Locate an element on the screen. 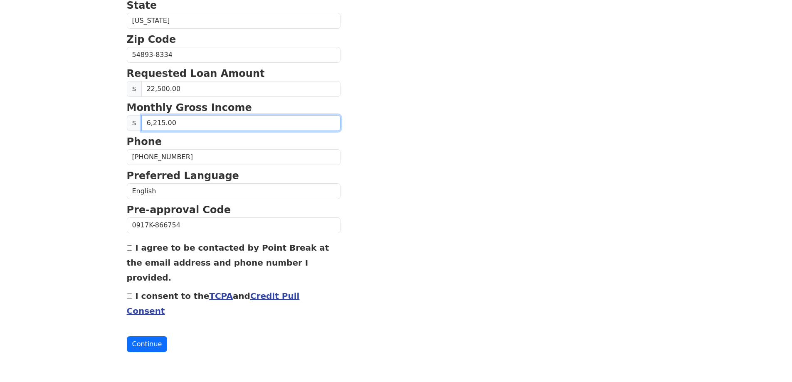 Image resolution: width=792 pixels, height=382 pixels. strong: Pre-approval Code is located at coordinates (179, 210).